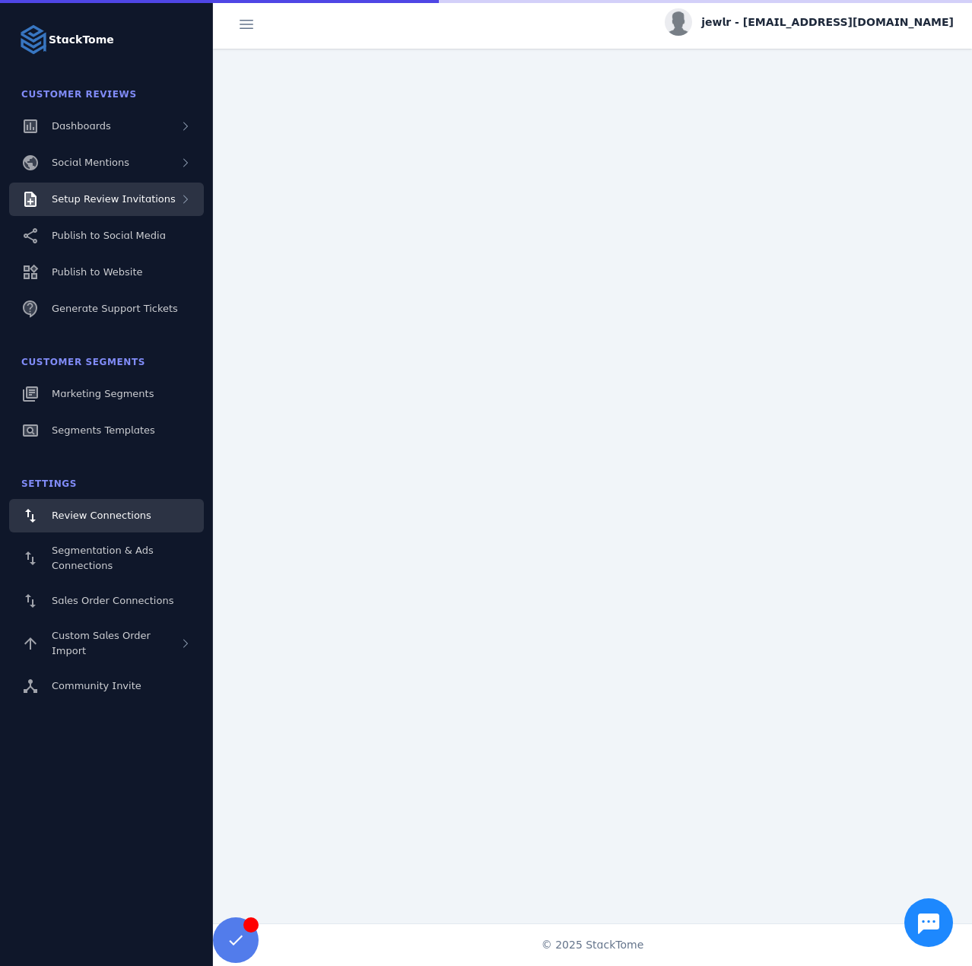 This screenshot has width=972, height=966. What do you see at coordinates (109, 235) in the screenshot?
I see `span: Publish to Social Media` at bounding box center [109, 235].